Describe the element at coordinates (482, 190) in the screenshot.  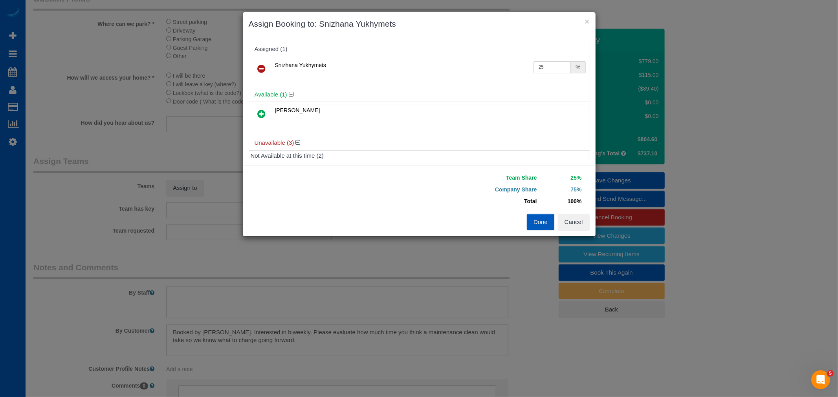
I see `td: Company Share` at that location.